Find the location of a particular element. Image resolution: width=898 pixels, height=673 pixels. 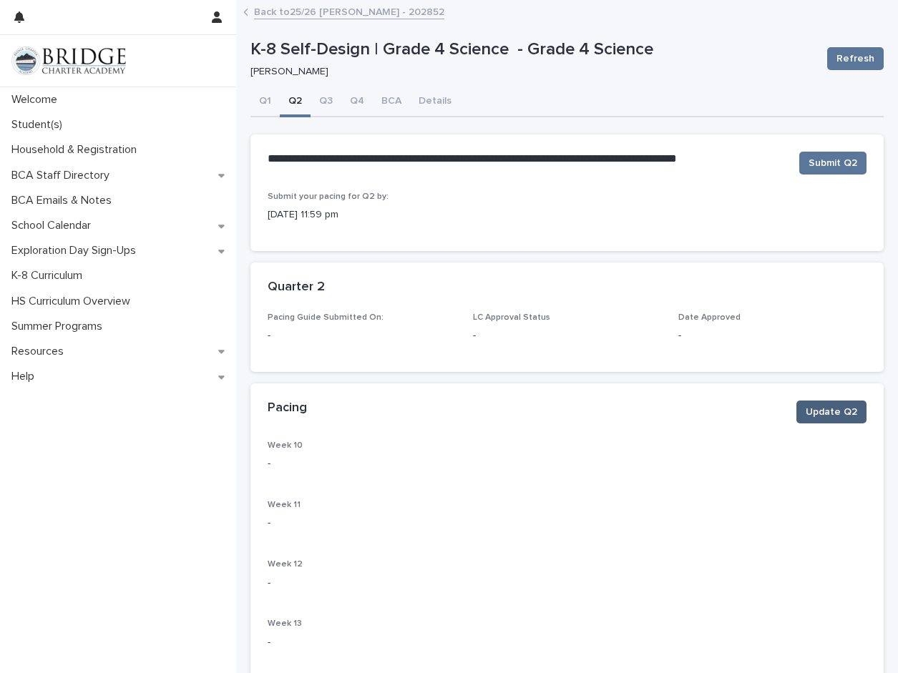

p: Household & Registration is located at coordinates (77, 150).